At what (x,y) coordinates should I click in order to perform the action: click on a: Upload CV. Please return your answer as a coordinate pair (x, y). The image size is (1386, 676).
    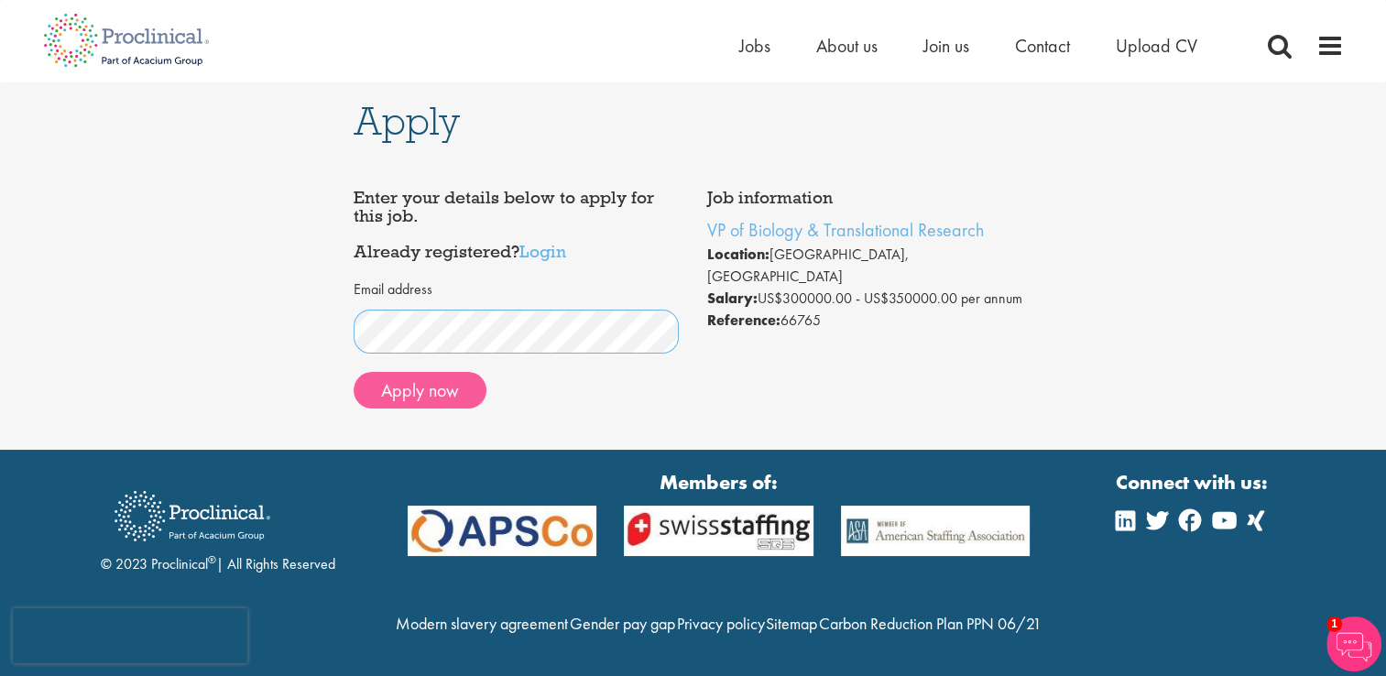
    Looking at the image, I should click on (1156, 46).